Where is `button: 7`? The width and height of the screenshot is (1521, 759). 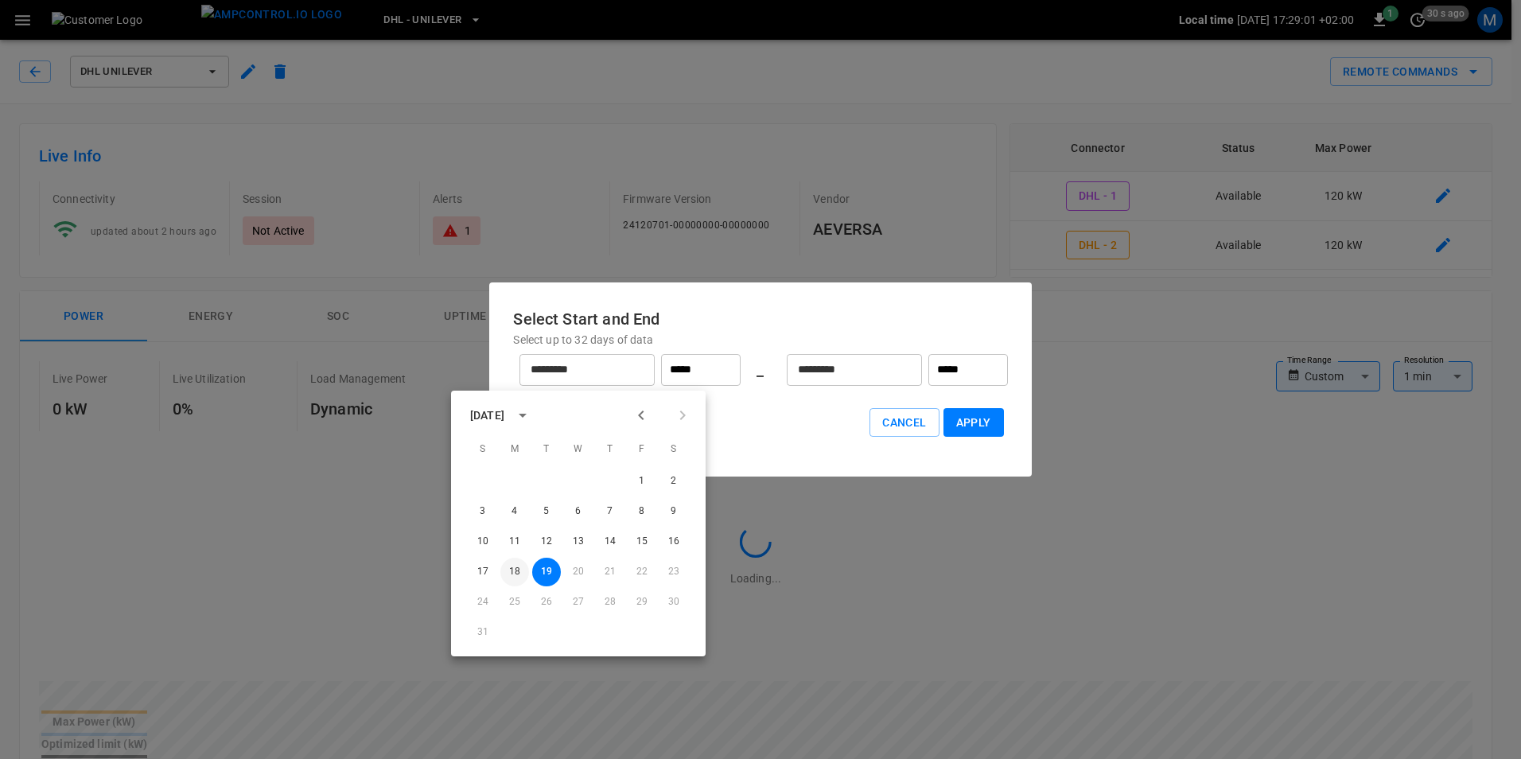 button: 7 is located at coordinates (610, 512).